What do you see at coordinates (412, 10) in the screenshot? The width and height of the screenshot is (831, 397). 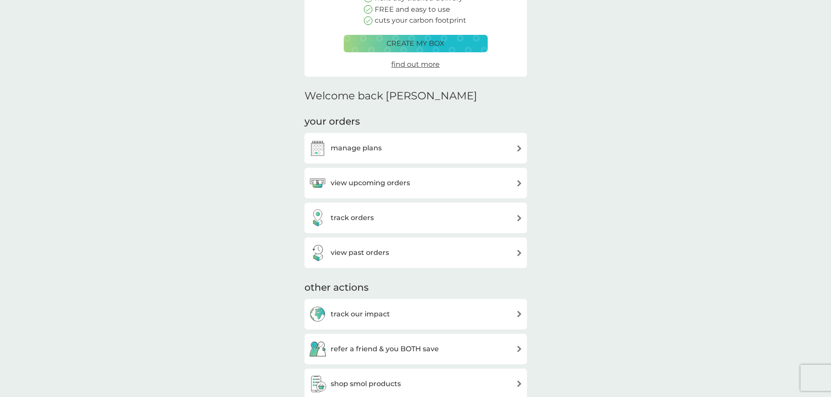 I see `p: FREE and easy to use` at bounding box center [412, 10].